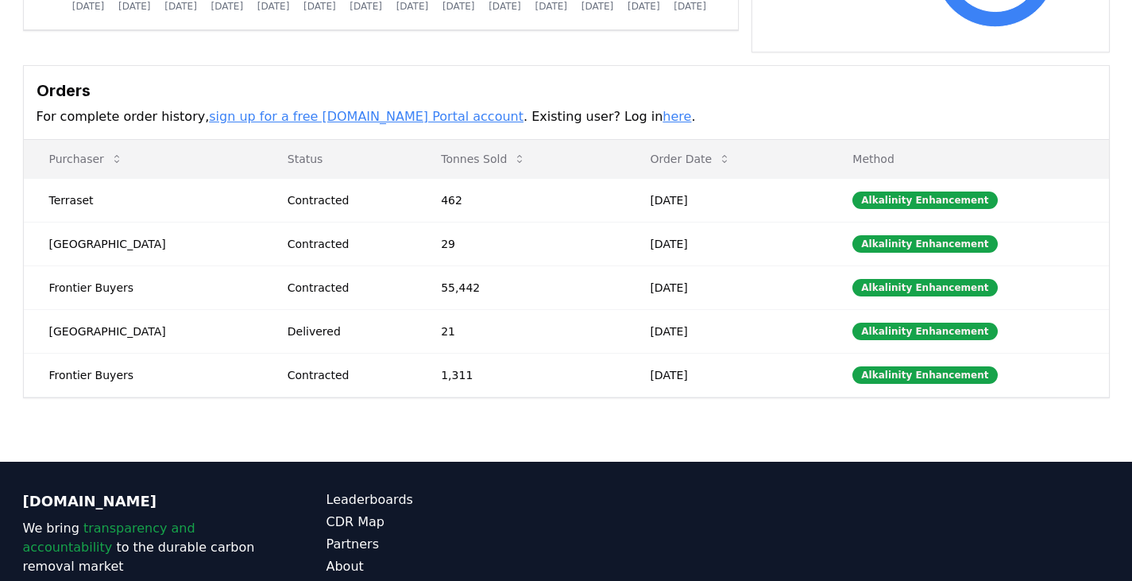 The height and width of the screenshot is (581, 1132). What do you see at coordinates (520, 243) in the screenshot?
I see `td: 29` at bounding box center [520, 243].